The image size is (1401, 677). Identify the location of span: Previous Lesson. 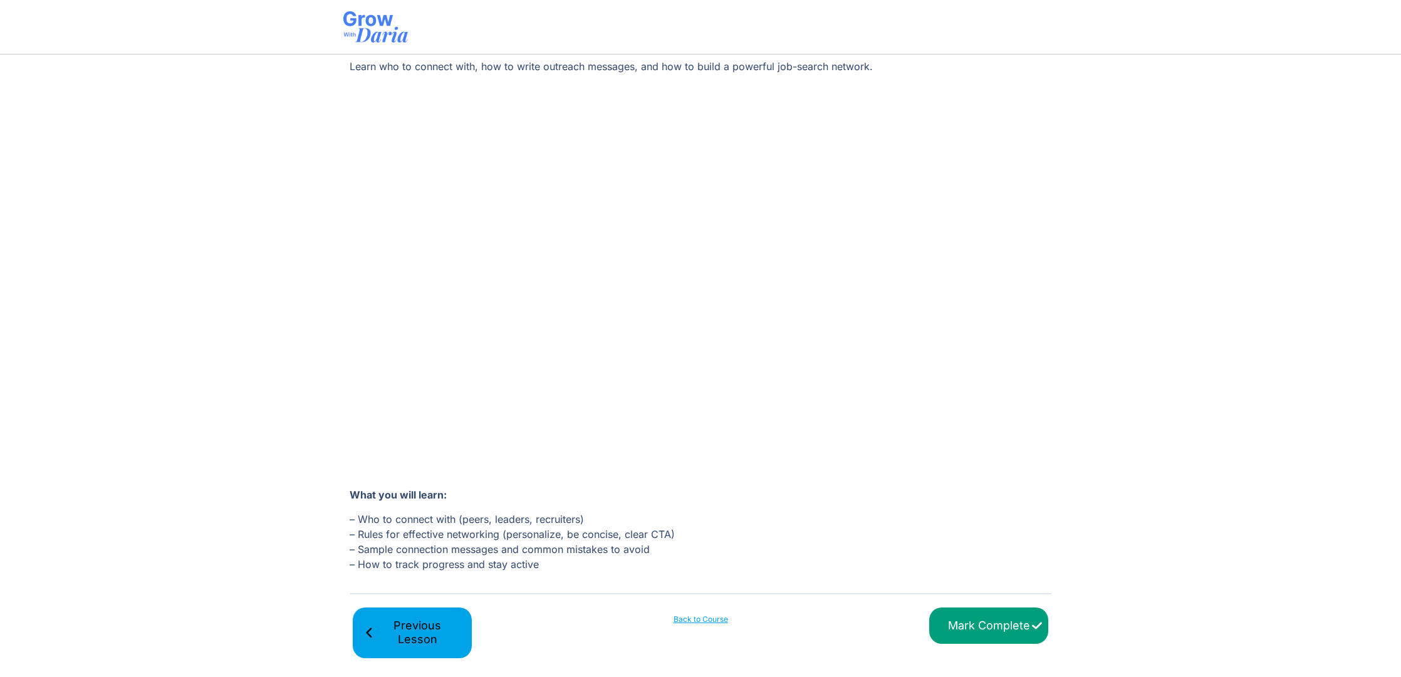
(417, 633).